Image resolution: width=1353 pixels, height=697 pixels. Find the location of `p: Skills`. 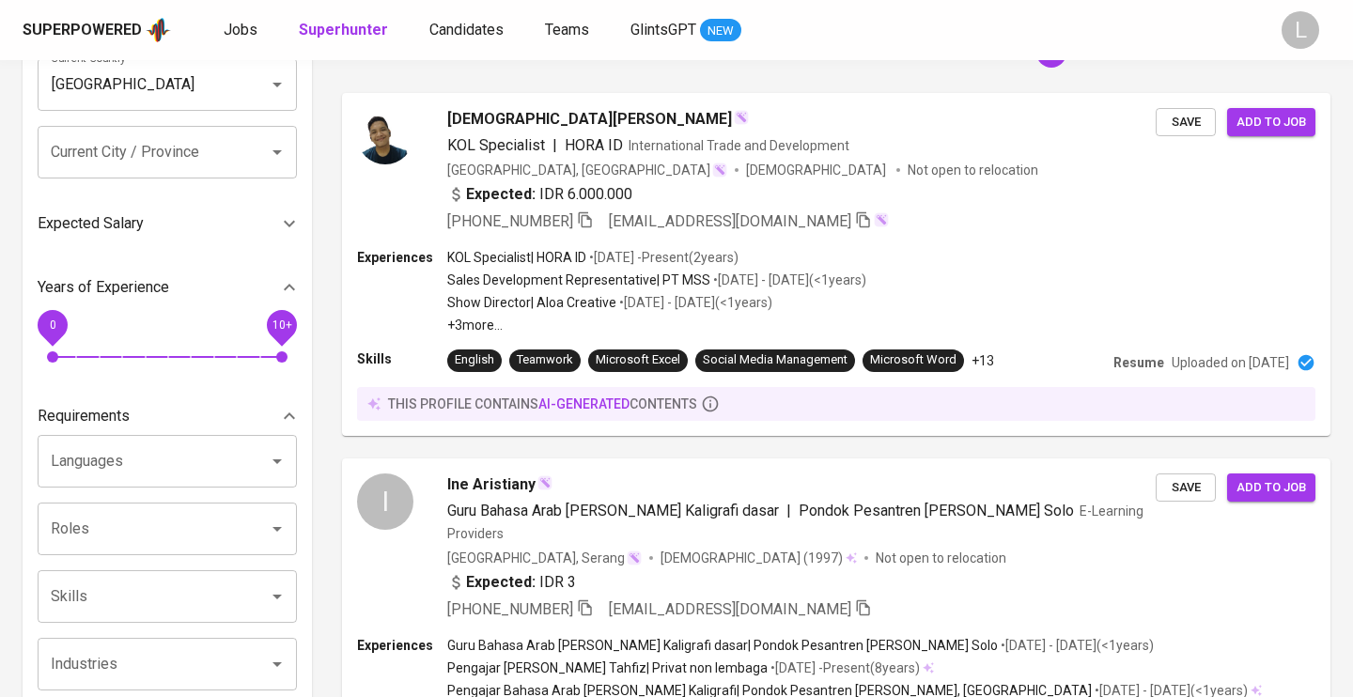

p: Skills is located at coordinates (402, 359).